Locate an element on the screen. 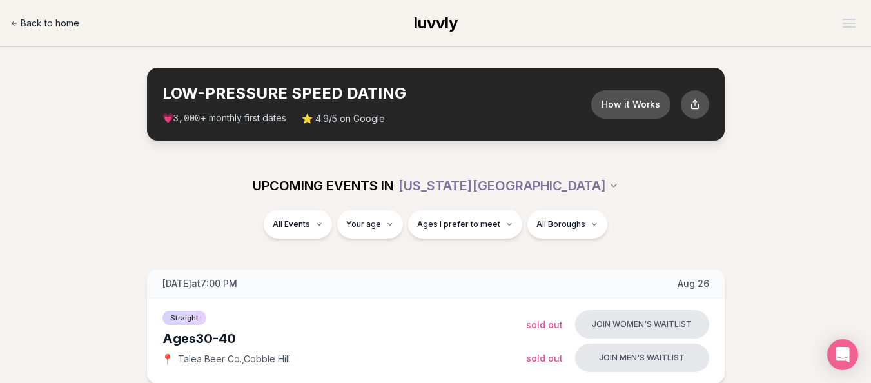  span: Back to home is located at coordinates (50, 23).